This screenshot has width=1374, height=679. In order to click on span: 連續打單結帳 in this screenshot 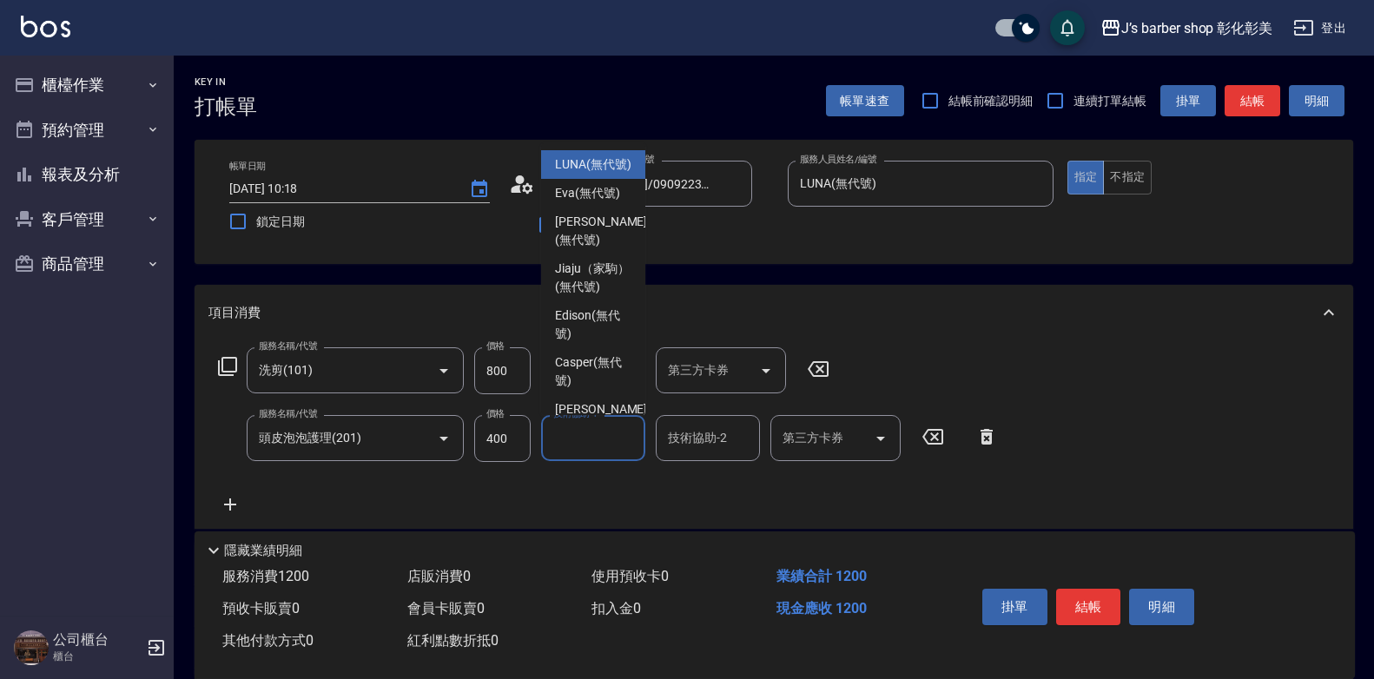, I will do `click(1110, 101)`.